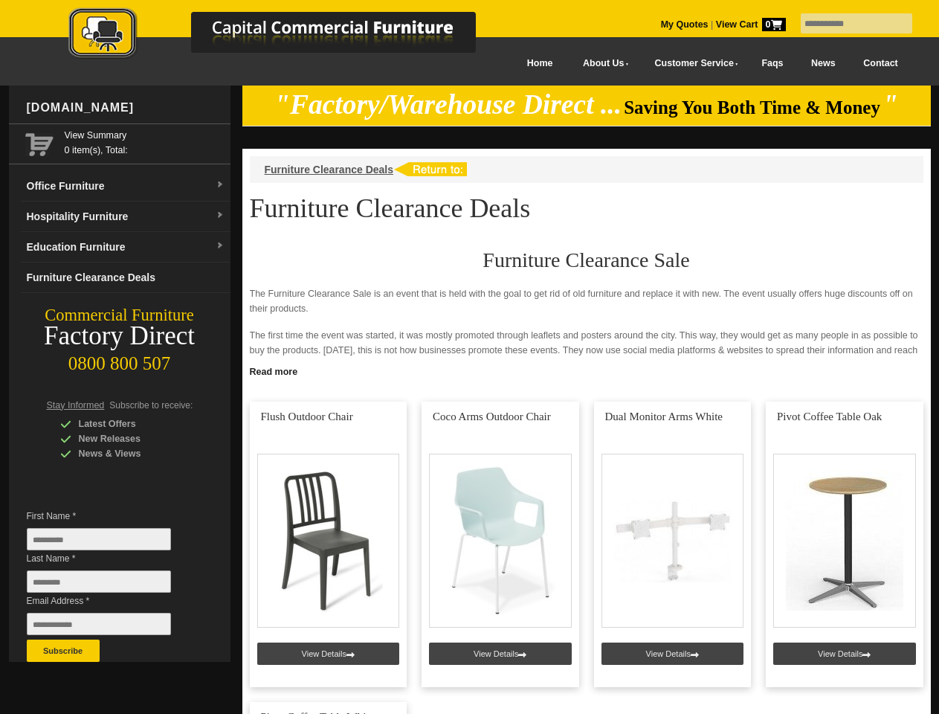 The image size is (939, 714). Describe the element at coordinates (587, 301) in the screenshot. I see `p: The Furniture Clearance Sale is an event that is held with the goal to get rid of old furniture a...` at that location.